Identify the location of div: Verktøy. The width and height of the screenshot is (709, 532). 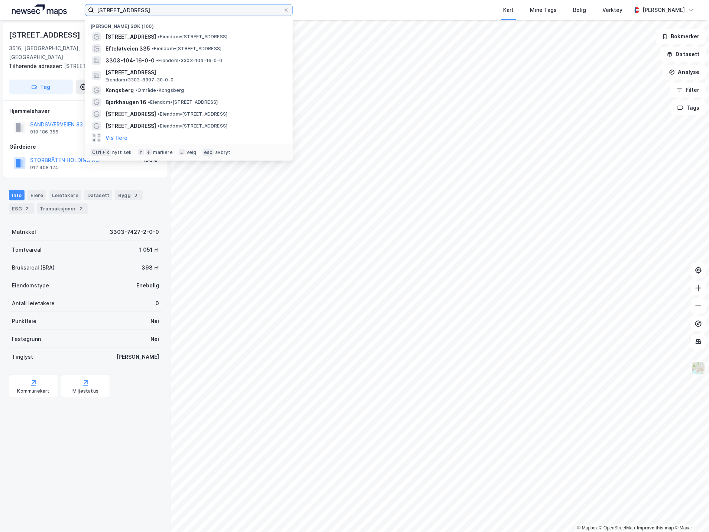
(613, 10).